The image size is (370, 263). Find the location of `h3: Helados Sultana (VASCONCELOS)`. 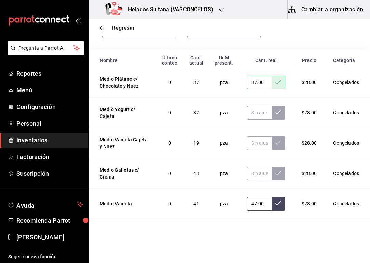

h3: Helados Sultana (VASCONCELOS) is located at coordinates (168, 10).